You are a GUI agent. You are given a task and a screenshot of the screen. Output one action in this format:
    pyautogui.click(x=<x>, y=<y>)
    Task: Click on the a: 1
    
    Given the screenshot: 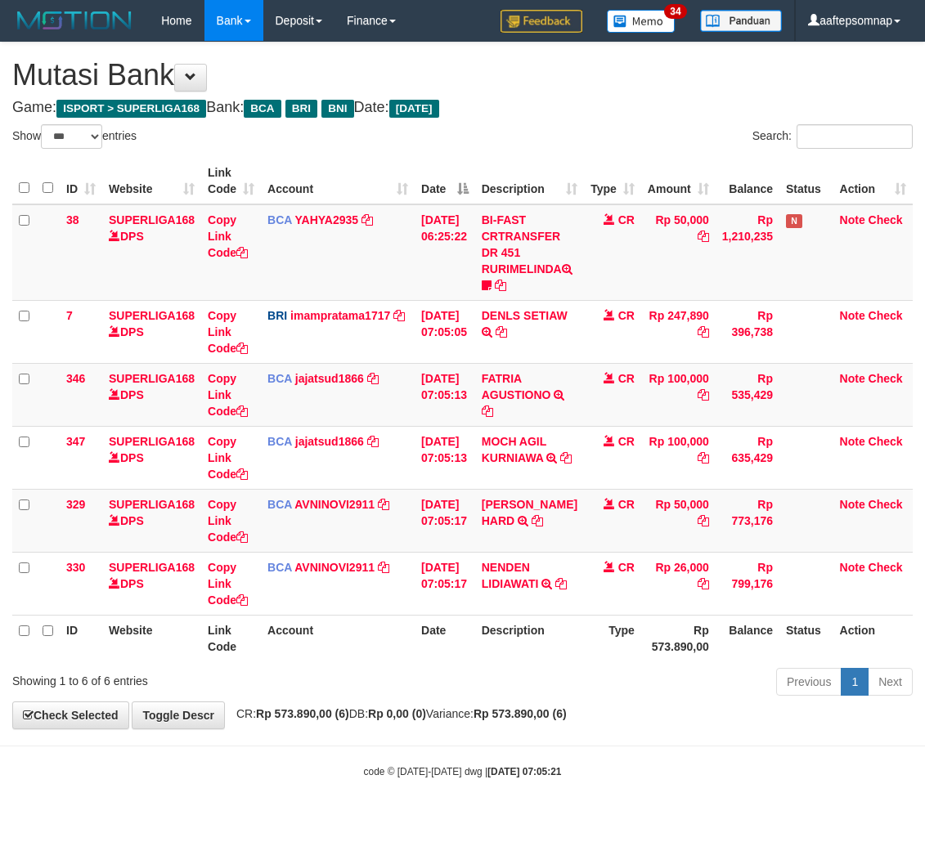 What is the action you would take?
    pyautogui.click(x=855, y=682)
    